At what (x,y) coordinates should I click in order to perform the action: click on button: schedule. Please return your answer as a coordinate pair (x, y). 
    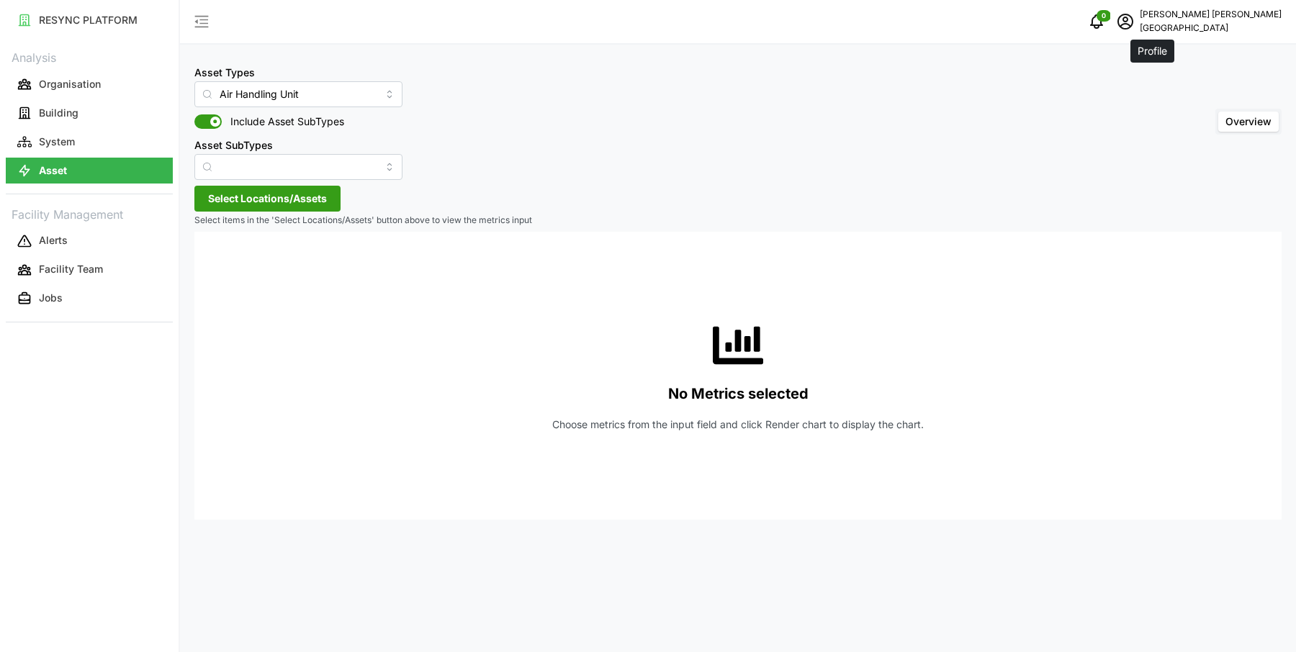
    Looking at the image, I should click on (1126, 22).